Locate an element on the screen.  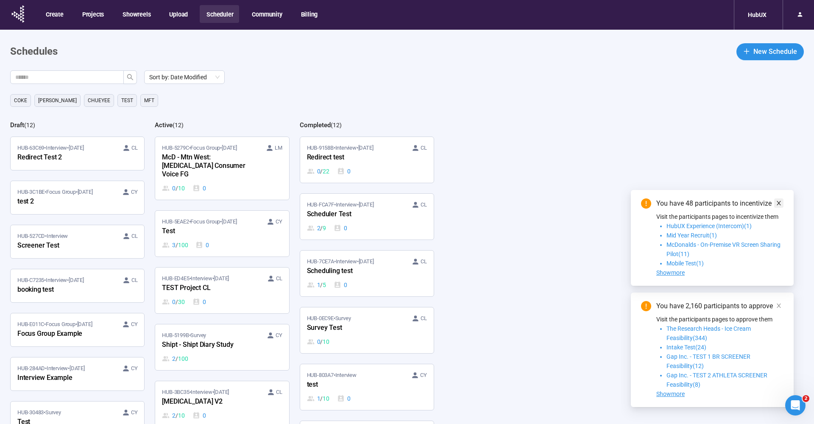
span: TEst is located at coordinates (127, 100).